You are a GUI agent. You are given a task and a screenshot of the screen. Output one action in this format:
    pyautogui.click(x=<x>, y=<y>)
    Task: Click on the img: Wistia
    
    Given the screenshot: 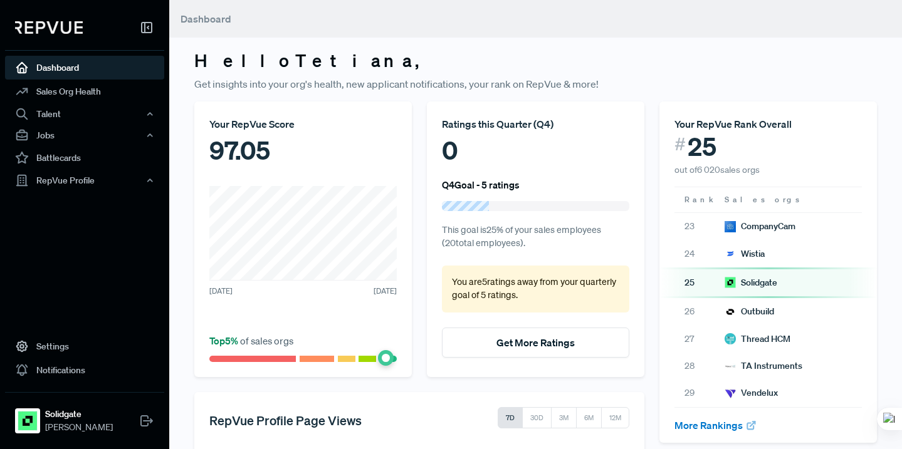 What is the action you would take?
    pyautogui.click(x=730, y=254)
    